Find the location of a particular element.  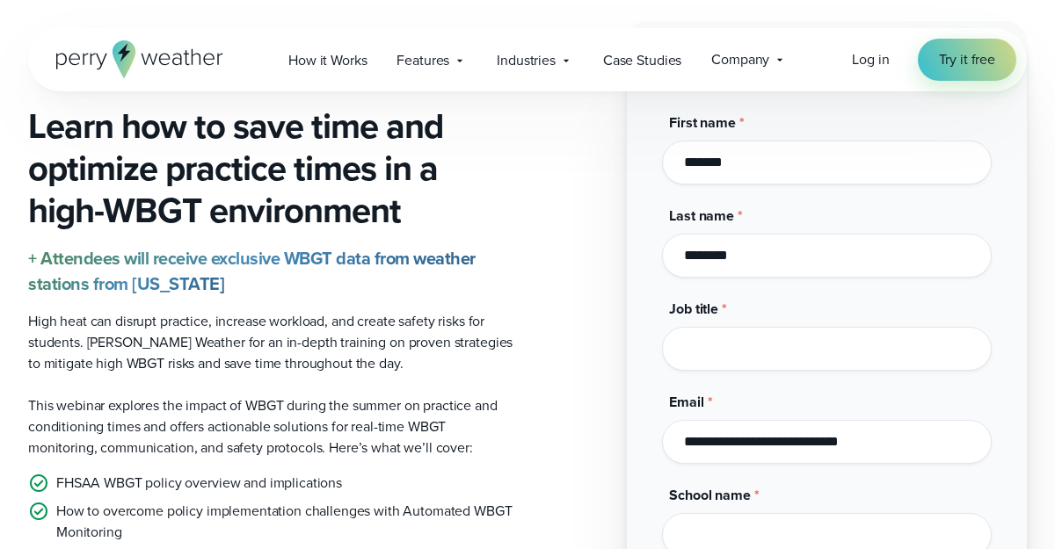

span: Job title is located at coordinates (694, 309).